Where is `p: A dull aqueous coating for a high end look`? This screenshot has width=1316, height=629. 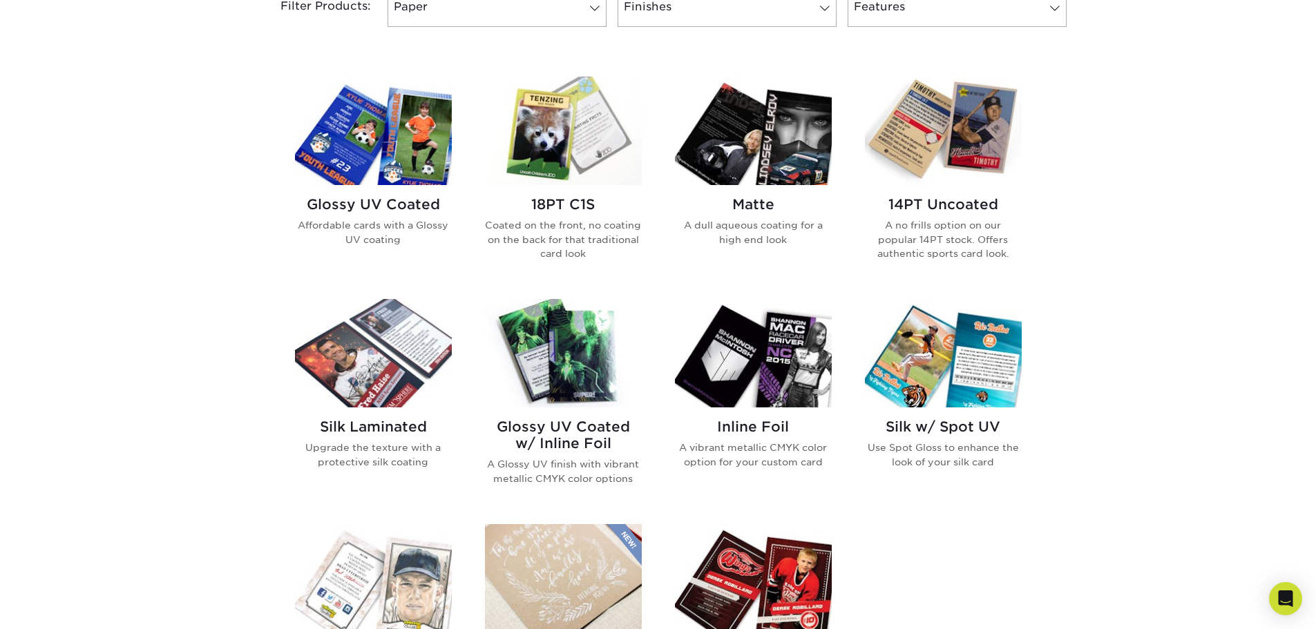 p: A dull aqueous coating for a high end look is located at coordinates (753, 232).